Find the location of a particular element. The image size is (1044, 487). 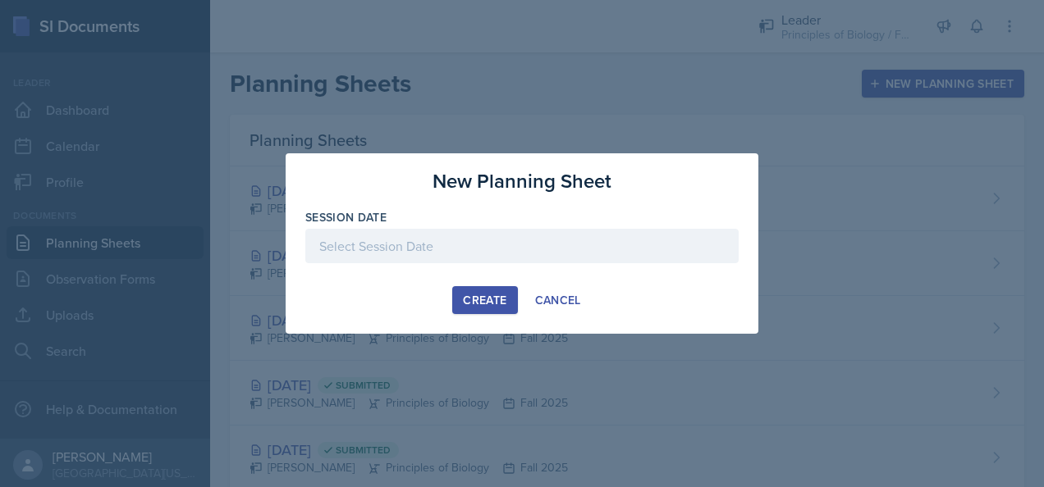

div: Cancel is located at coordinates (558, 300).